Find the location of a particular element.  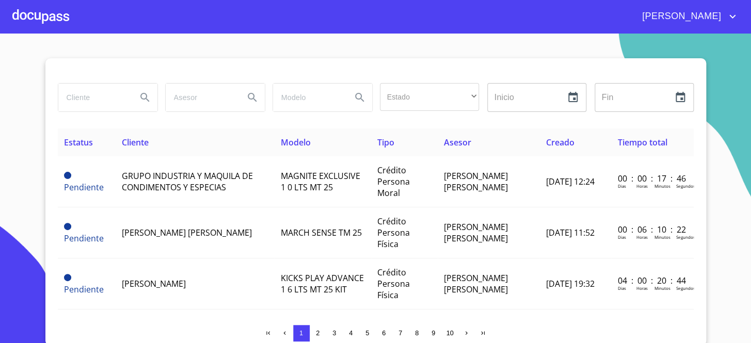

button: account of current user is located at coordinates (686, 17).